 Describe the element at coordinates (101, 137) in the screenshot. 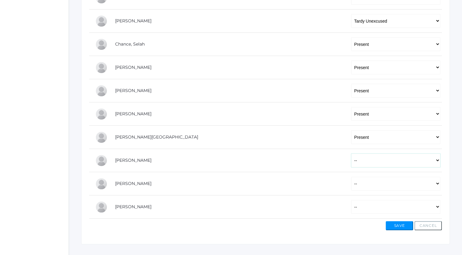

I see `div: Shelby Hill` at that location.